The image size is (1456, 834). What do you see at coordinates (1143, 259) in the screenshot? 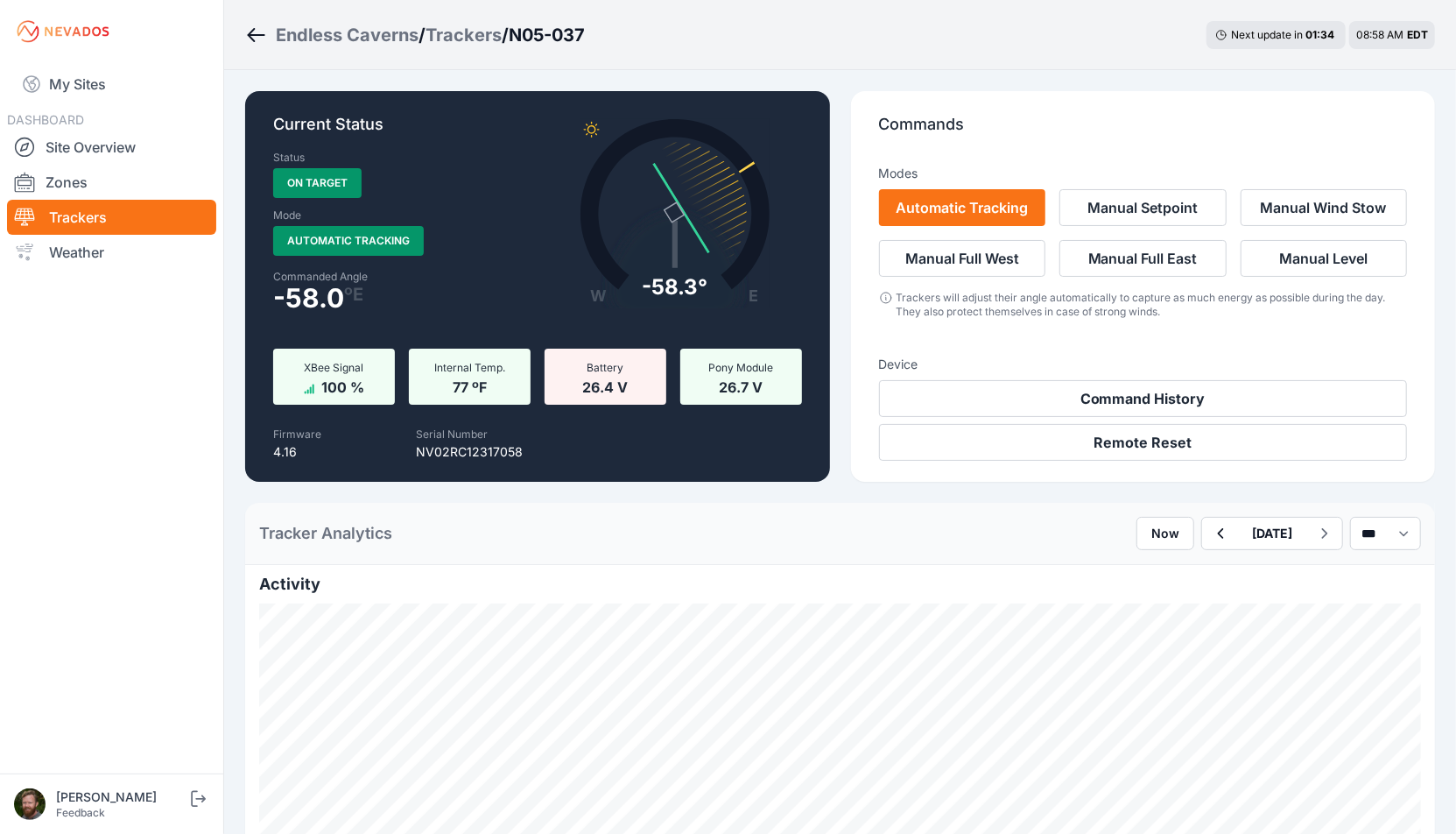
I see `button: Manual Full East` at bounding box center [1143, 259].